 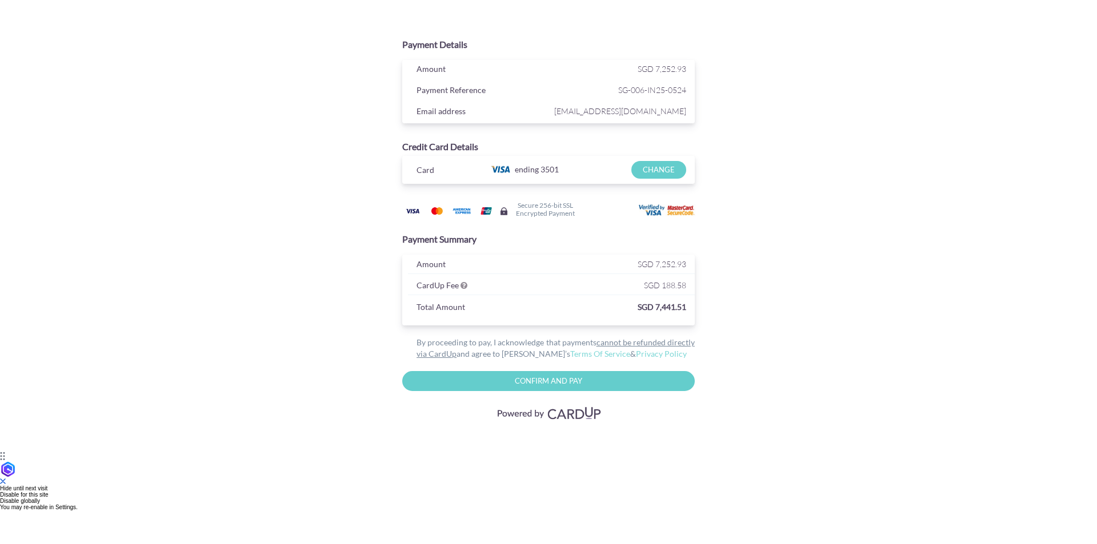 What do you see at coordinates (479, 113) in the screenshot?
I see `div: Email address` at bounding box center [479, 113].